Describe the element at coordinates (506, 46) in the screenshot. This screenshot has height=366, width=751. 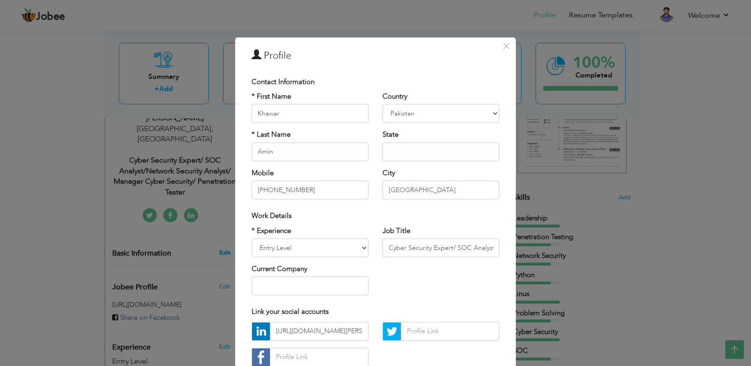
I see `button: Close` at that location.